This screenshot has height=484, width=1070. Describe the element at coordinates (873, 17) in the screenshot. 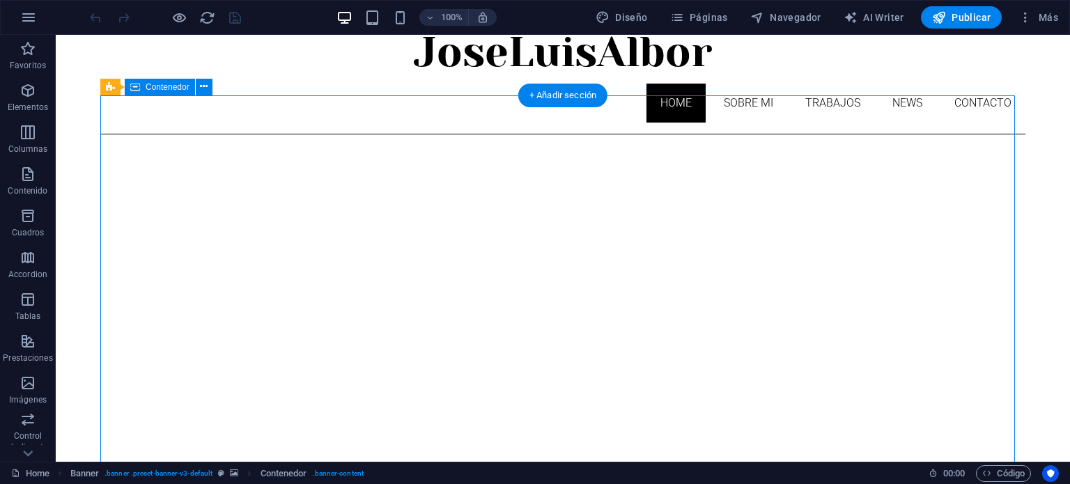

I see `span: AI Writer` at that location.